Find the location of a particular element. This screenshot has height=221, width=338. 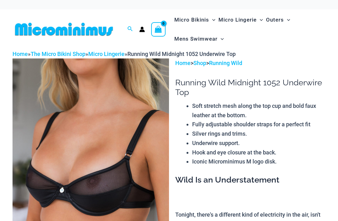

li: Hook and eye closure at the back. is located at coordinates (259, 153).